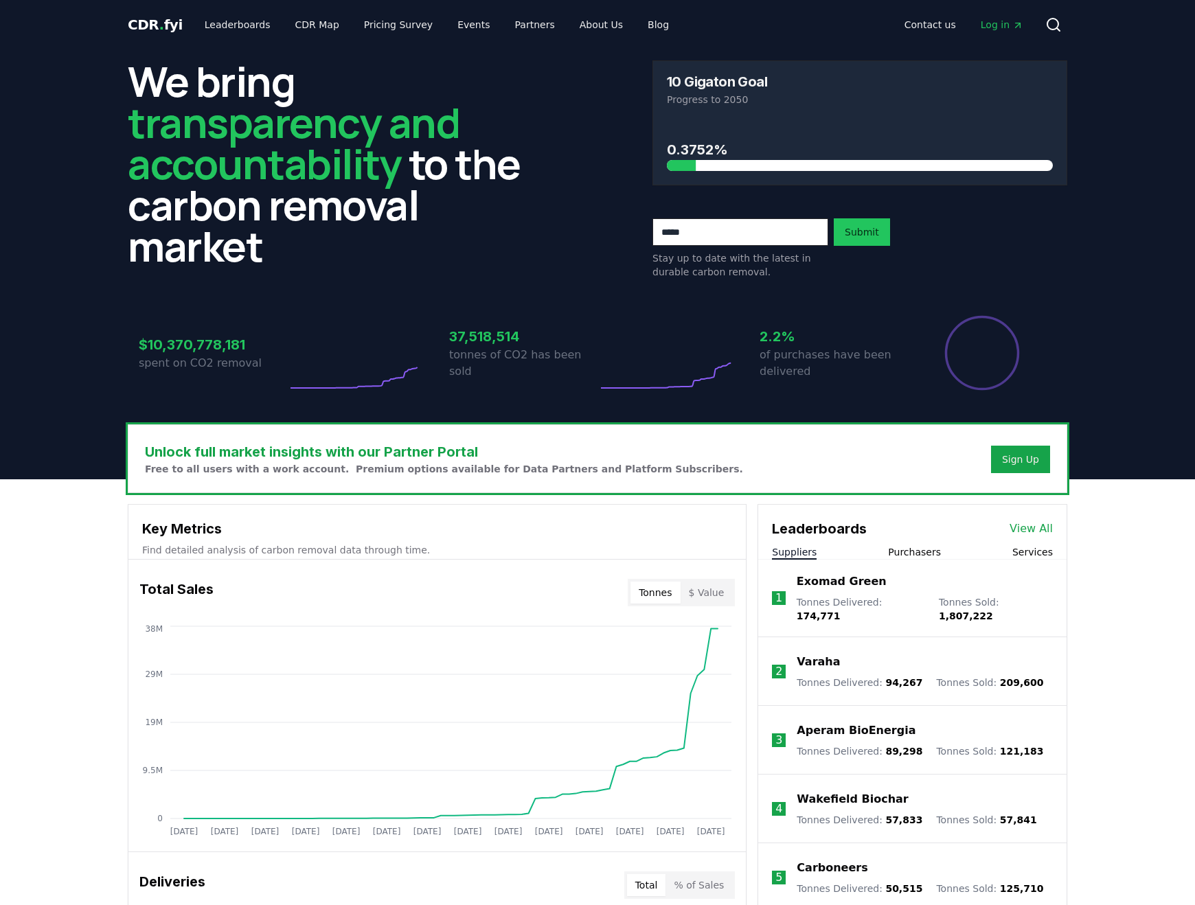 Image resolution: width=1195 pixels, height=905 pixels. What do you see at coordinates (904, 820) in the screenshot?
I see `span: 57,833` at bounding box center [904, 820].